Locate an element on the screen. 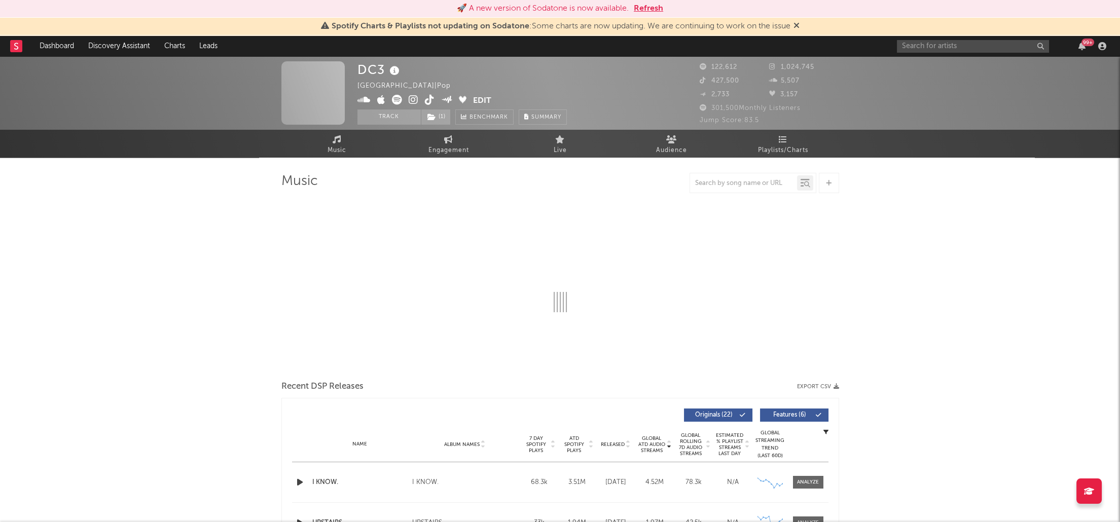  button: Track is located at coordinates (389, 117).